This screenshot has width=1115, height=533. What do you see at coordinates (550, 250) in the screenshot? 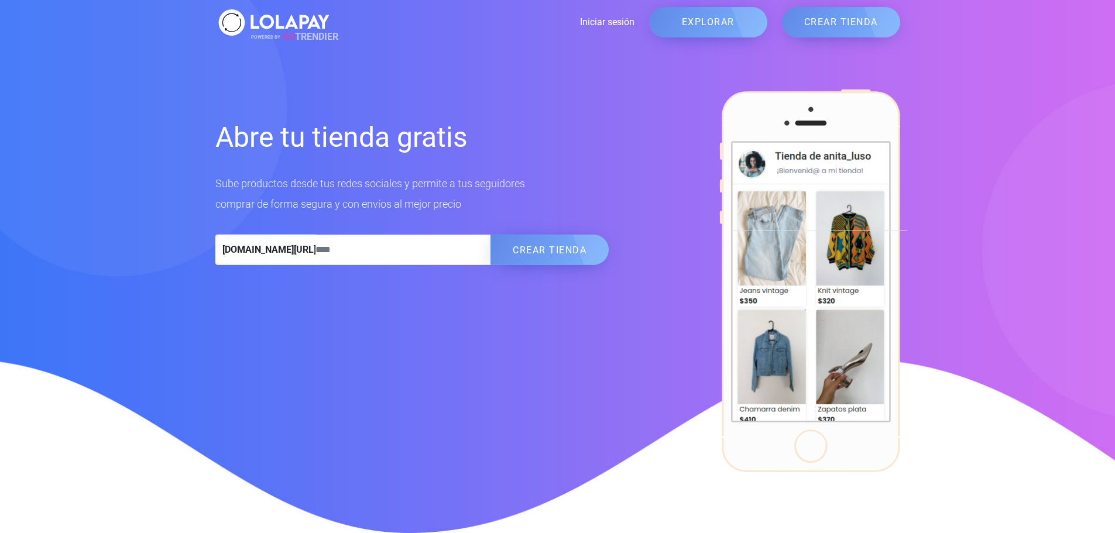
I see `button: CREAR TIENDA` at bounding box center [550, 250].